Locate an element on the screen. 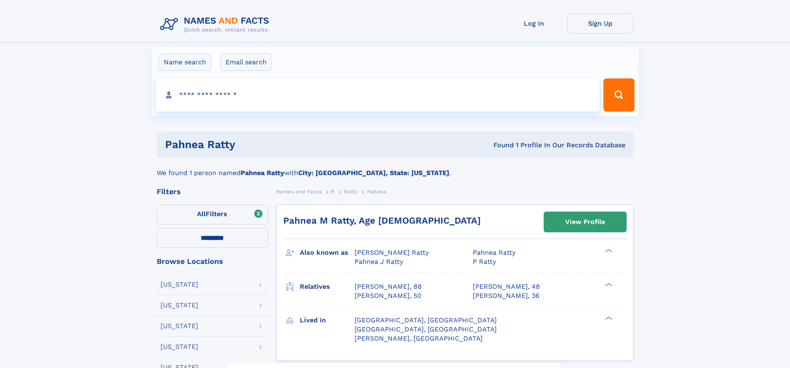  h3: Also known as is located at coordinates (327, 253).